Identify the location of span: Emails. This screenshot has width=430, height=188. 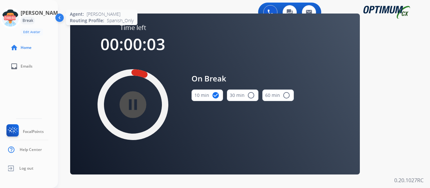
(26, 66).